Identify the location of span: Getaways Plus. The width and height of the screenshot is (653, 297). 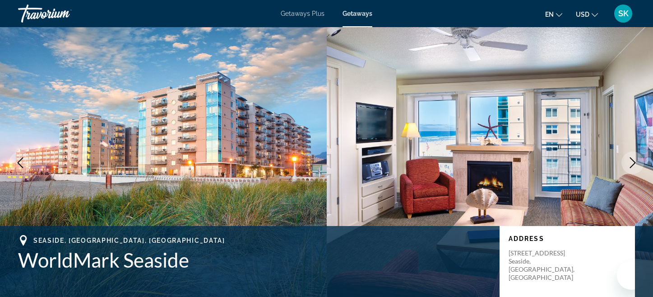
(302, 14).